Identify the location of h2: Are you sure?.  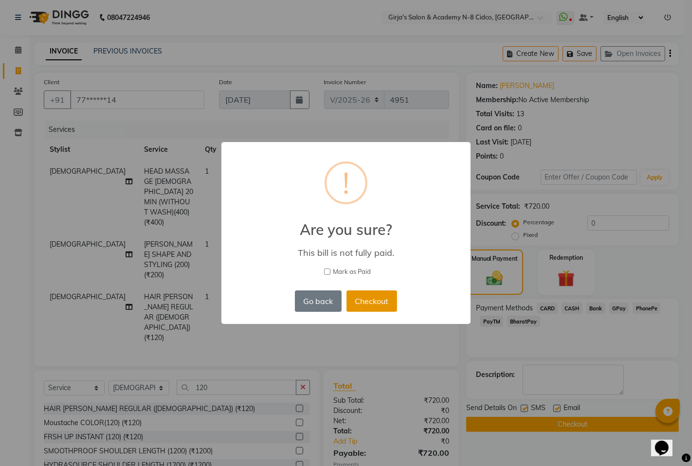
(346, 224).